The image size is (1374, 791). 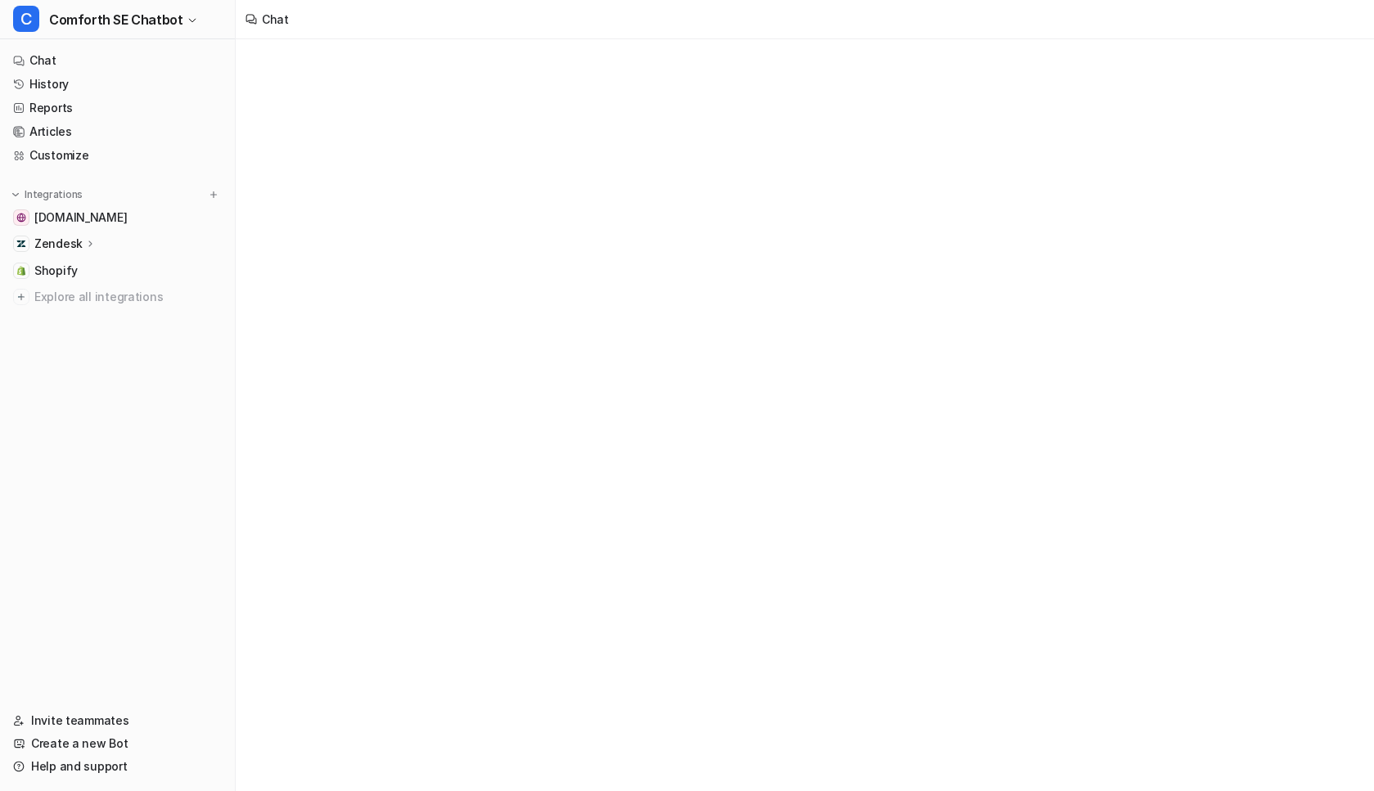 What do you see at coordinates (53, 195) in the screenshot?
I see `p: Integrations` at bounding box center [53, 195].